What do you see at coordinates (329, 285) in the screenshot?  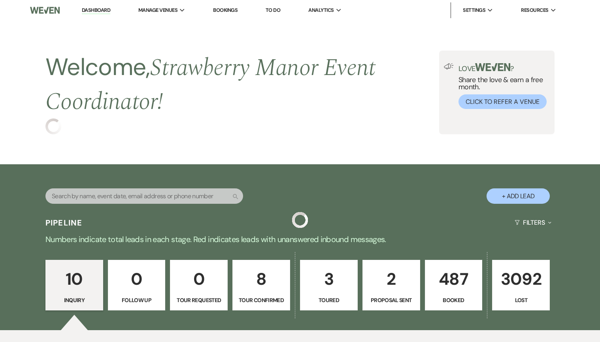 I see `a: 3Toured` at bounding box center [329, 285].